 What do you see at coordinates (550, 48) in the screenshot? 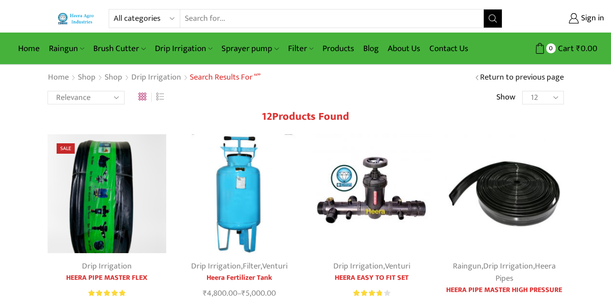
I see `span: 0` at bounding box center [550, 48].